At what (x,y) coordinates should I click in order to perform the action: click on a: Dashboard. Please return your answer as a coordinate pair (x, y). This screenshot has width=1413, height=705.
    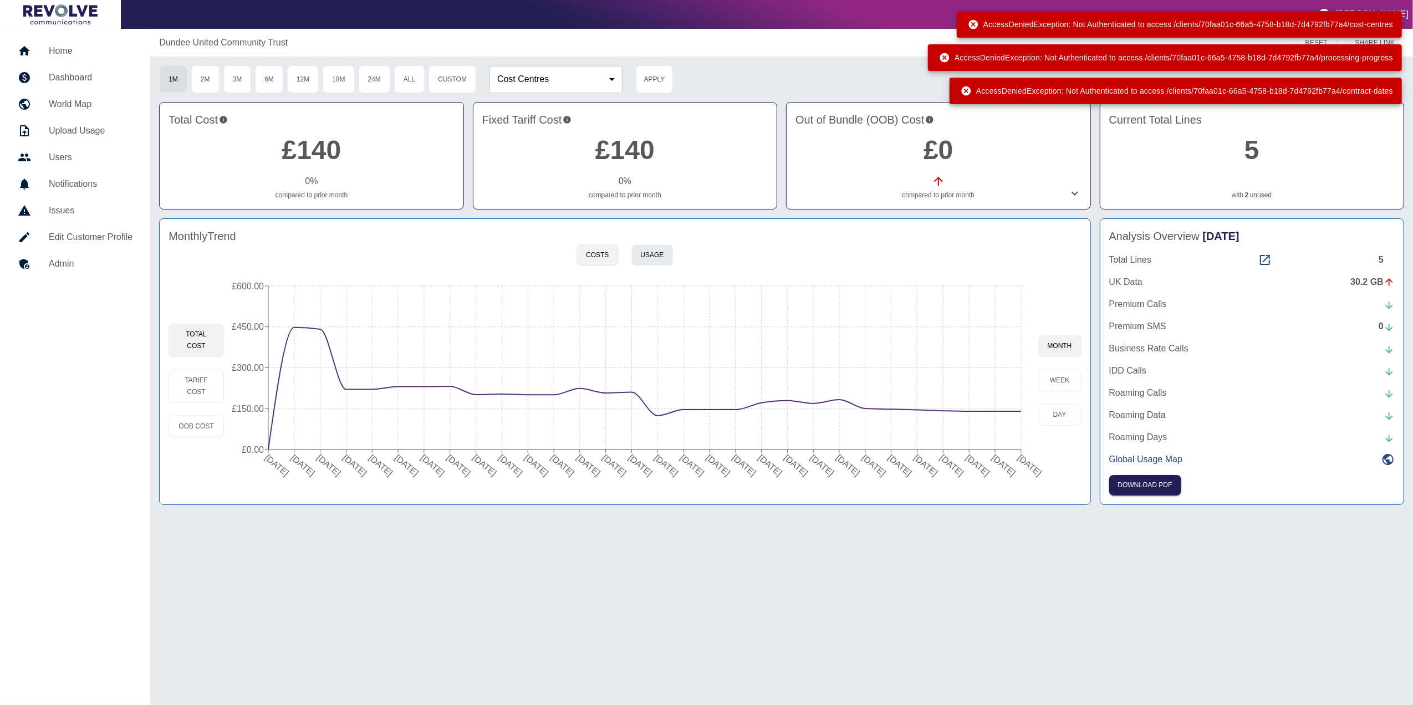
    Looking at the image, I should click on (75, 78).